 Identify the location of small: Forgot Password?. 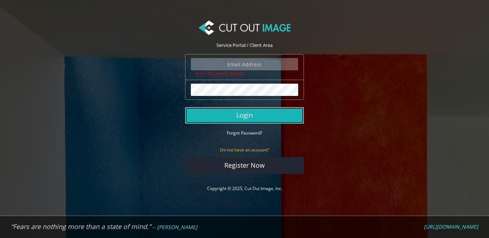
(245, 133).